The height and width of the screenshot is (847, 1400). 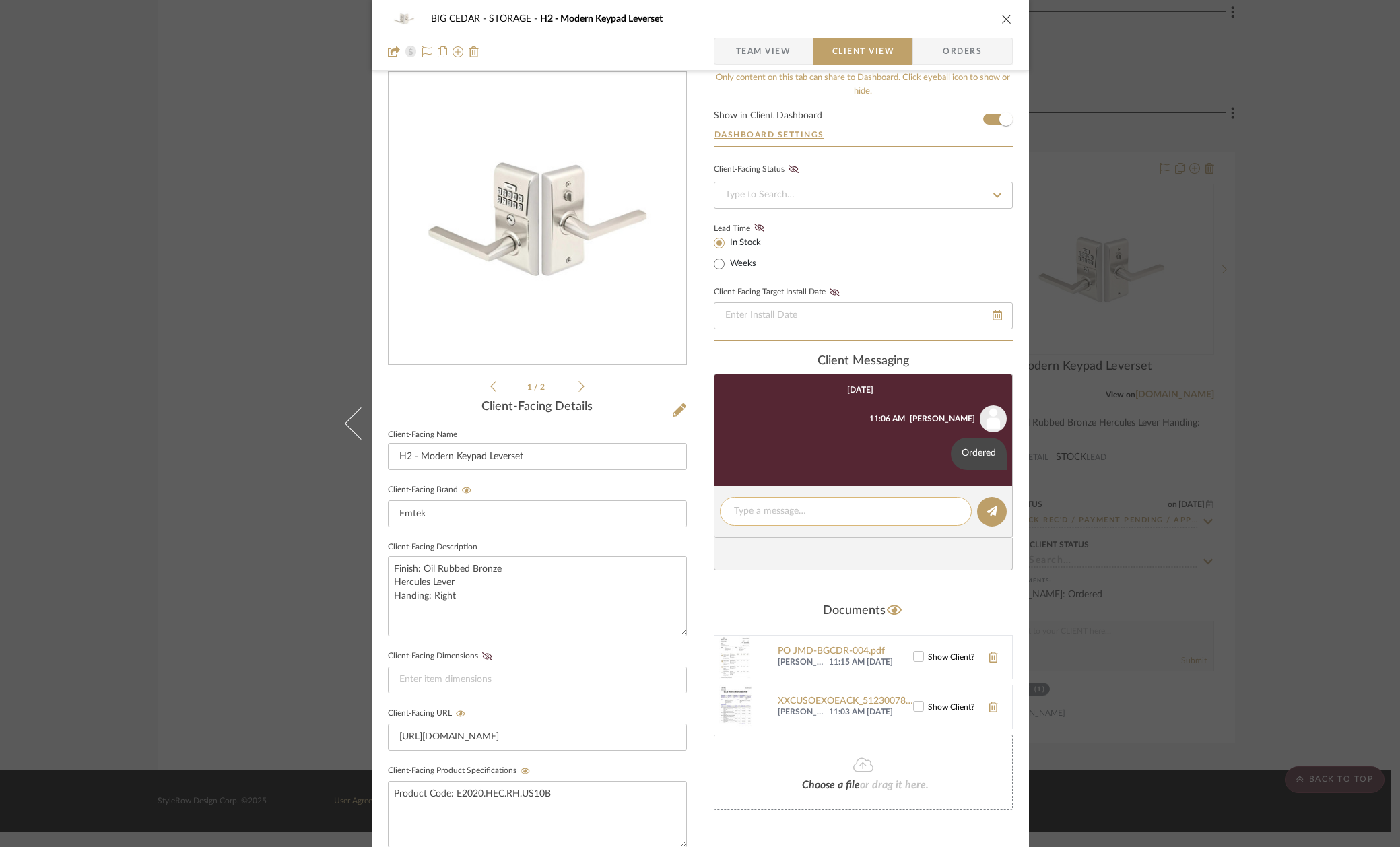 What do you see at coordinates (1006, 19) in the screenshot?
I see `button: close` at bounding box center [1006, 19].